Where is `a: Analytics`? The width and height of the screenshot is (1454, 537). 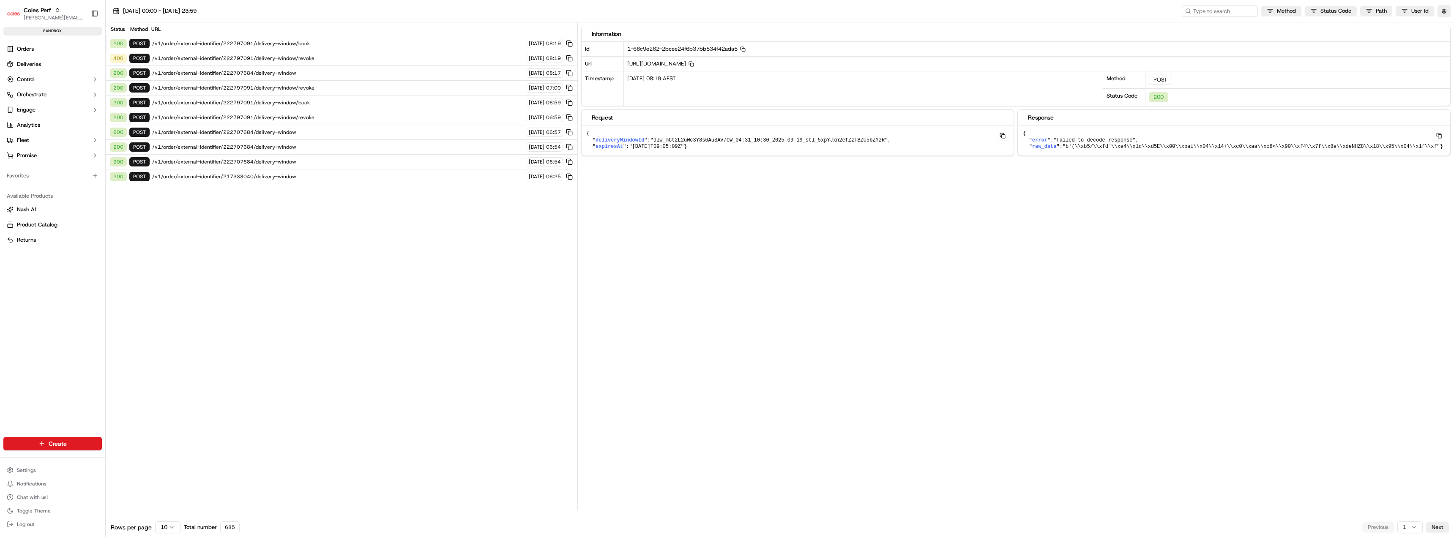 a: Analytics is located at coordinates (52, 125).